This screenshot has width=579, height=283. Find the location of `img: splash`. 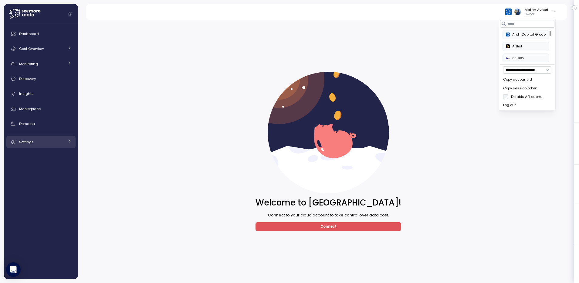

img: splash is located at coordinates (328, 132).